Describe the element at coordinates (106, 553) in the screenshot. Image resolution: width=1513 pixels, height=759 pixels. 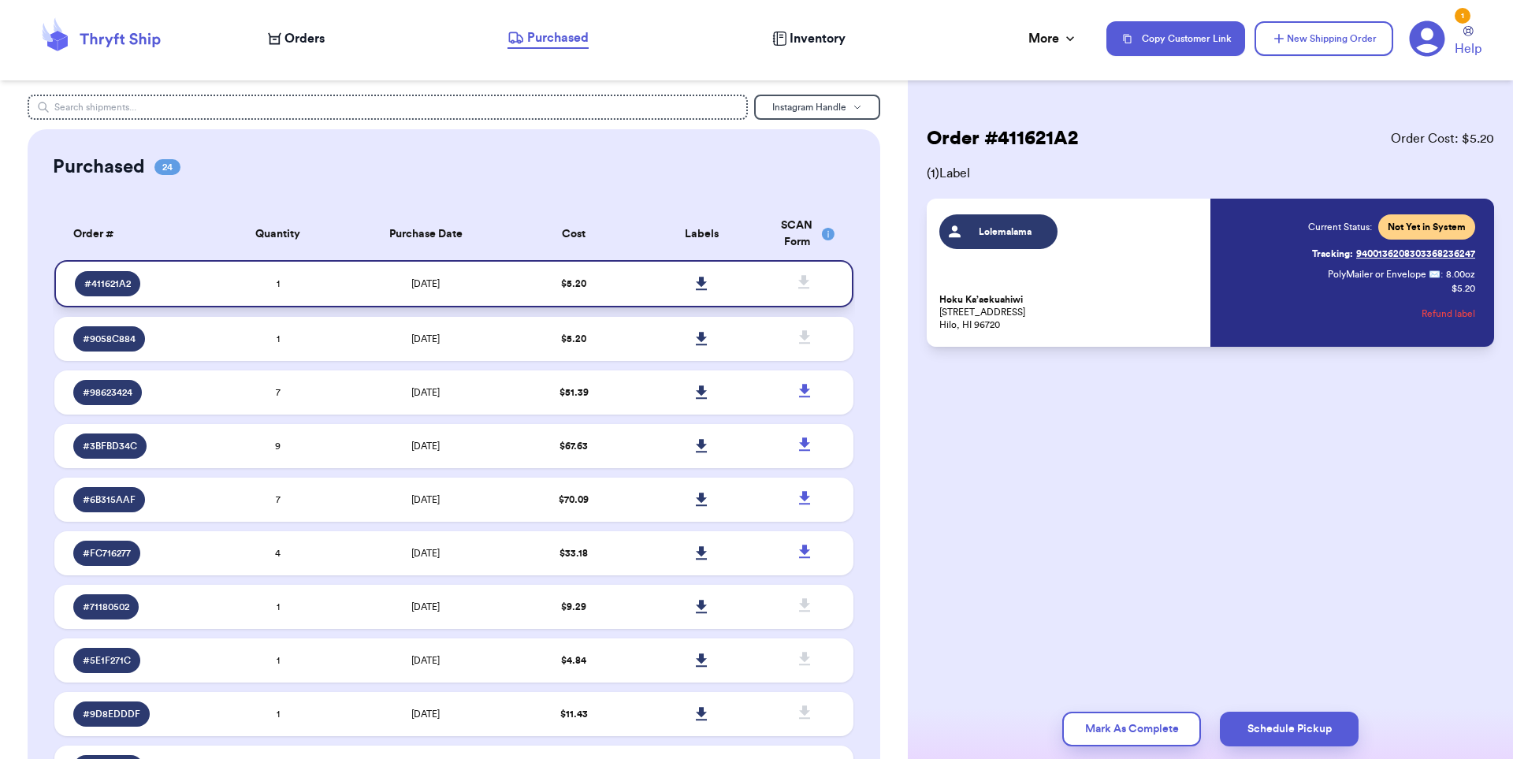
I see `span: # FC716277` at that location.